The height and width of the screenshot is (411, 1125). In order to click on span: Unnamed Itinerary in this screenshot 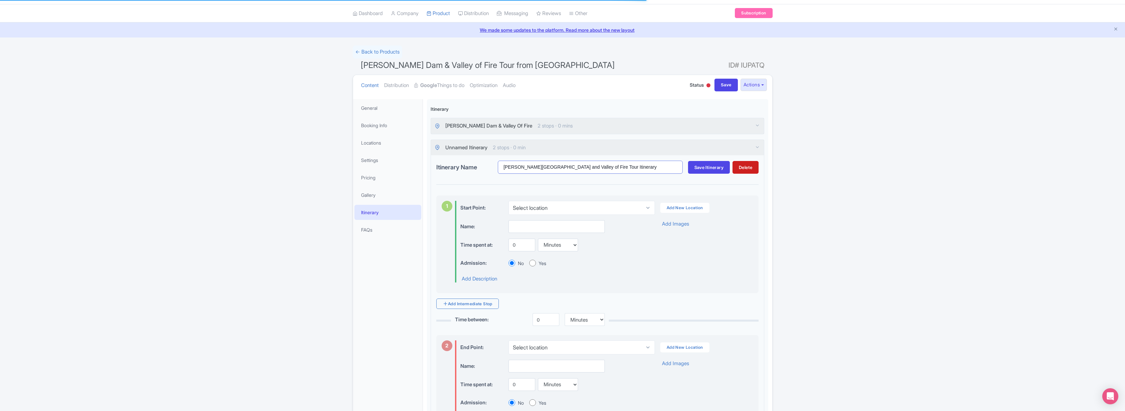, I will do `click(467, 147)`.